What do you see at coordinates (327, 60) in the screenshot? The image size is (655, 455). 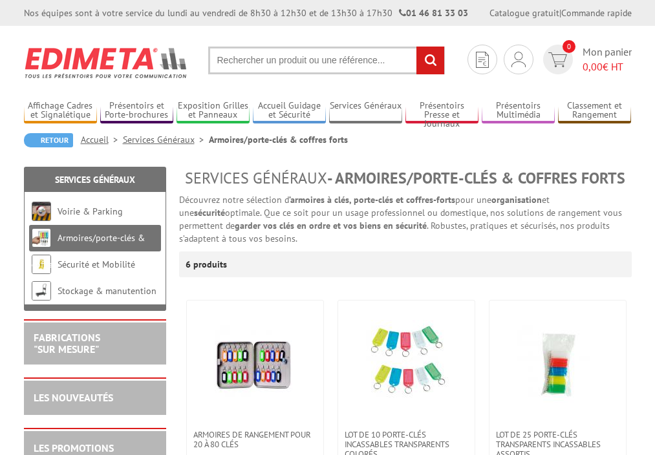 I see `input: Rechercher un produit ou une référence...` at bounding box center [327, 60].